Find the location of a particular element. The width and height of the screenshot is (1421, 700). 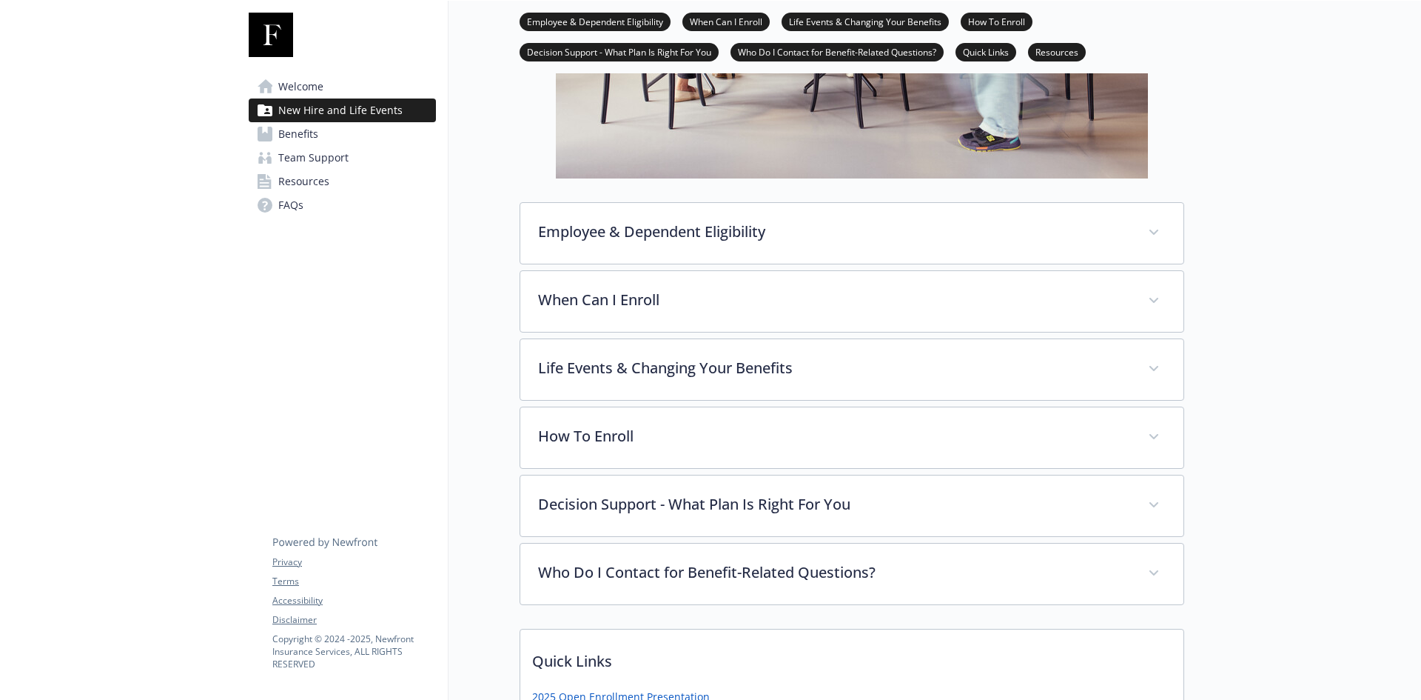

p: Copyright © 2024 - 2025 , Newfront Insurance Services, ALL RIGHTS RESERVED is located at coordinates (354, 651).